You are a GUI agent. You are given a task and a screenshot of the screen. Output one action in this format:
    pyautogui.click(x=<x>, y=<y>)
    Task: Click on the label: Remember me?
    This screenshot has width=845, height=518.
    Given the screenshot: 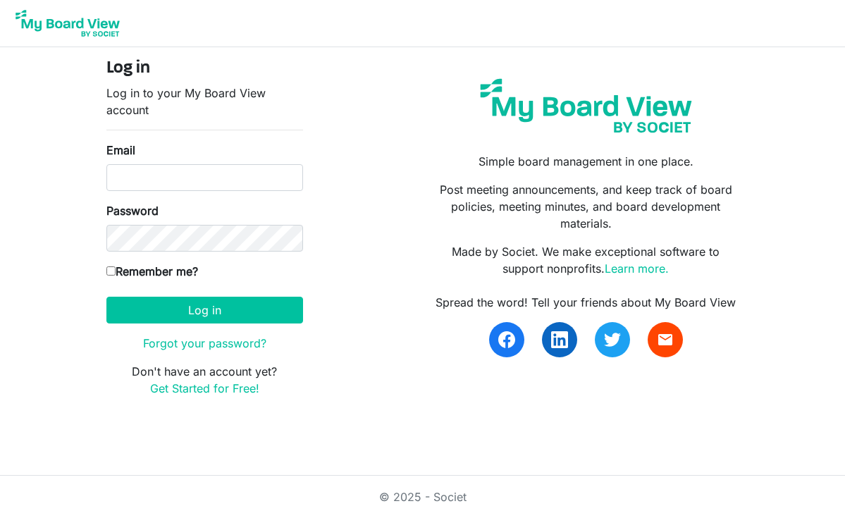 What is the action you would take?
    pyautogui.click(x=152, y=271)
    